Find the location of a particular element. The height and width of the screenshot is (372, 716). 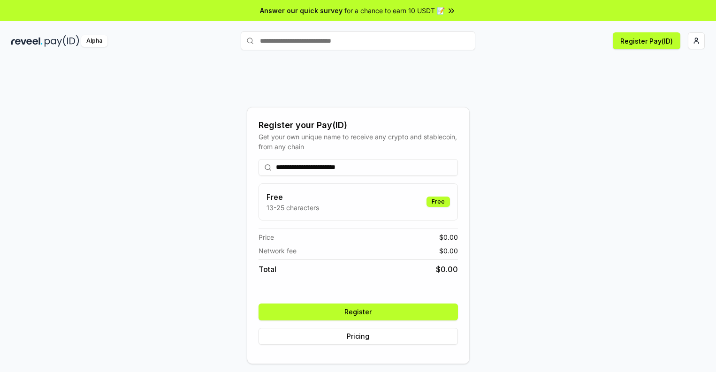

span: Network fee is located at coordinates (277, 251).